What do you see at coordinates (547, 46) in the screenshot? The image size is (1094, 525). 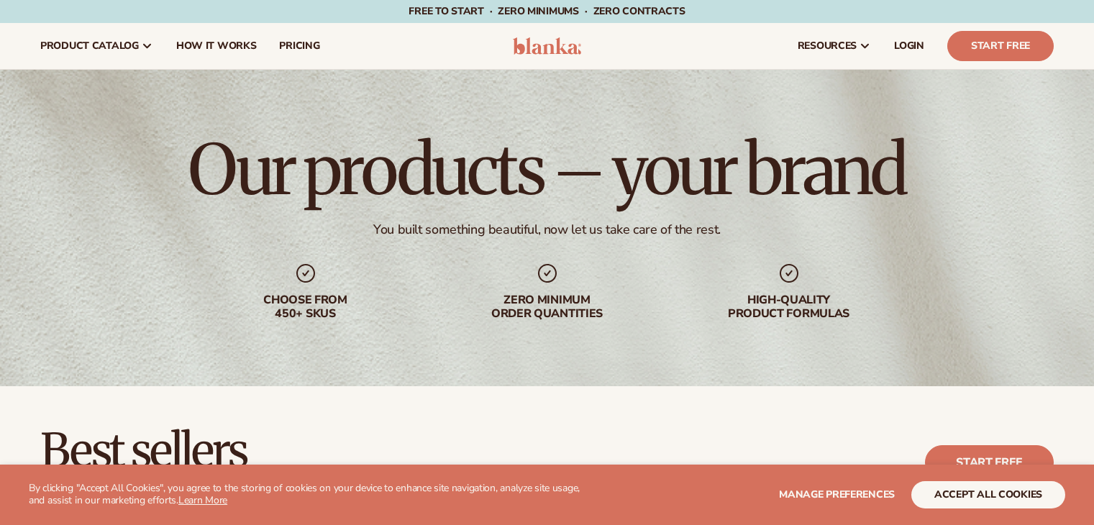 I see `img: logo` at bounding box center [547, 46].